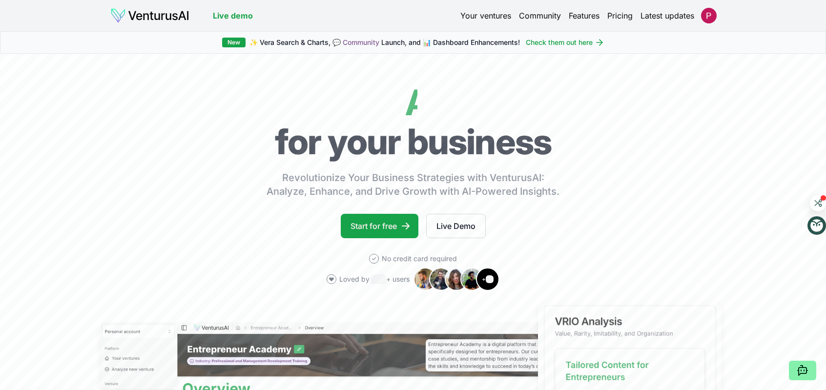 The height and width of the screenshot is (390, 826). What do you see at coordinates (379, 226) in the screenshot?
I see `a: Start for free` at bounding box center [379, 226].